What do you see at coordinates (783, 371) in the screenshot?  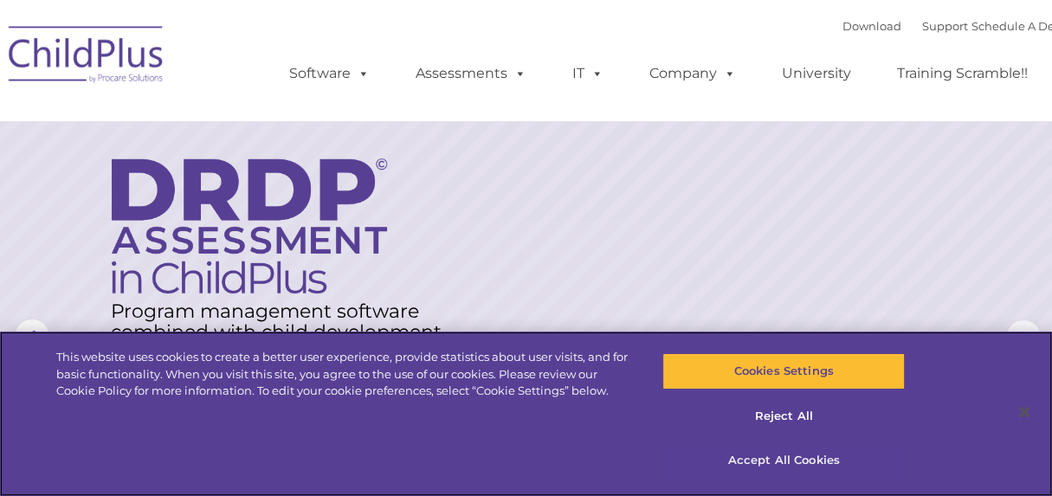 I see `button: Cookies Settings` at bounding box center [783, 371].